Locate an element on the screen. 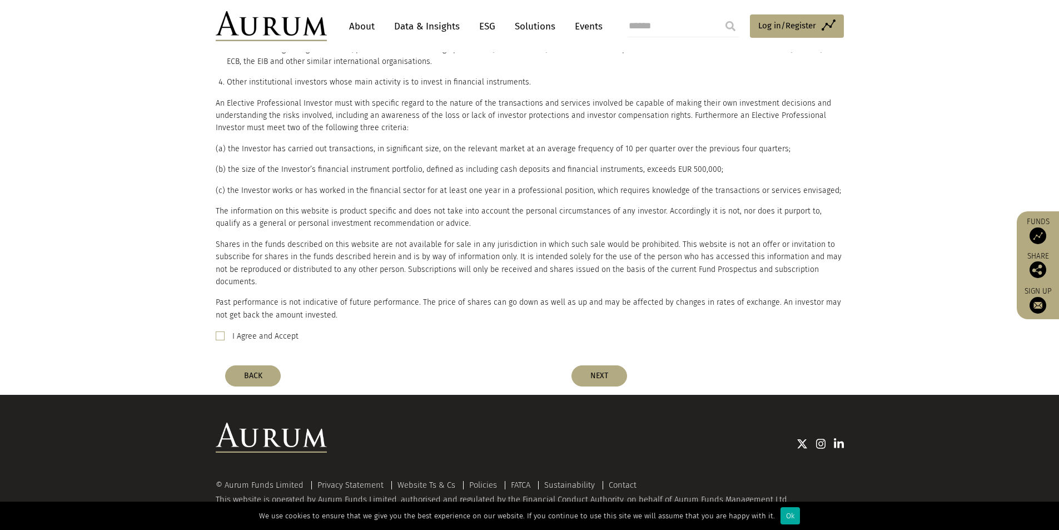 This screenshot has height=530, width=1059. p: (a) the Investor has carried out transactions, in significant size, on the relevant market at an ... is located at coordinates (530, 149).